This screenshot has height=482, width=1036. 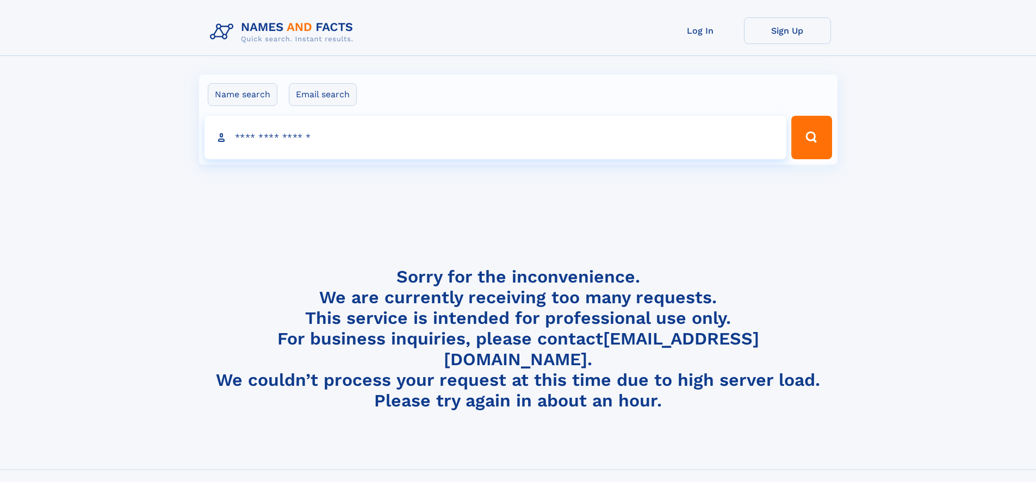 I want to click on img: Logo Names and Facts, so click(x=284, y=32).